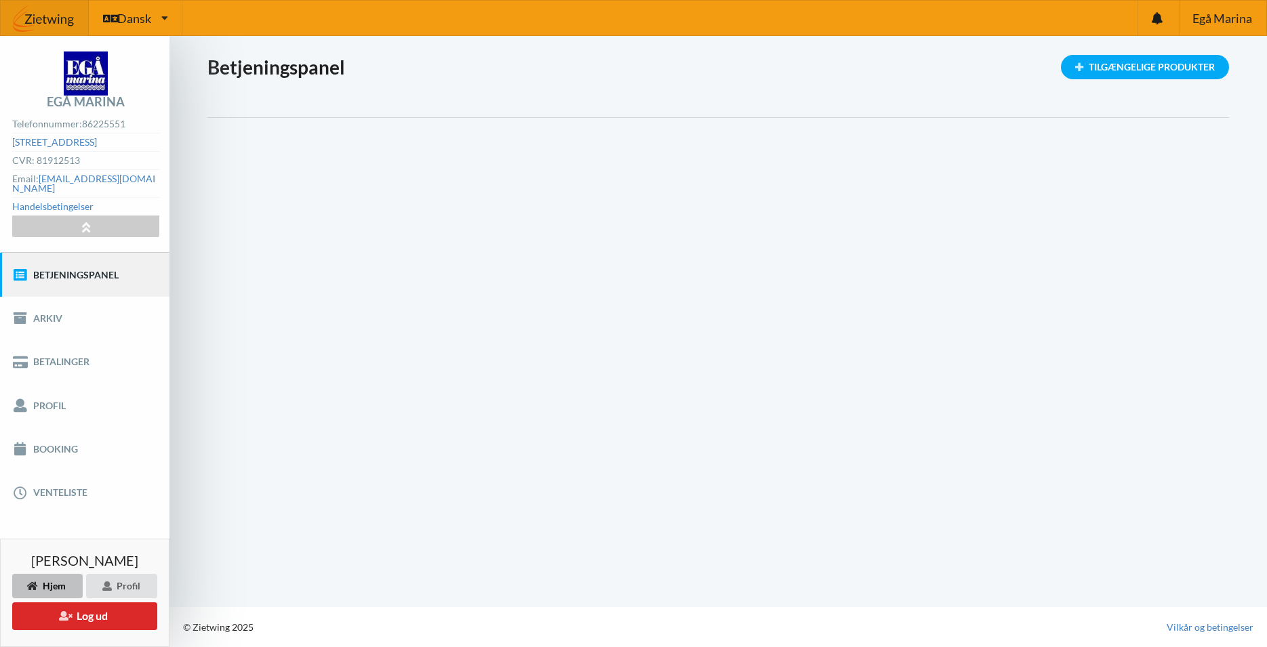 The image size is (1267, 647). I want to click on span: Egå Marina, so click(1222, 18).